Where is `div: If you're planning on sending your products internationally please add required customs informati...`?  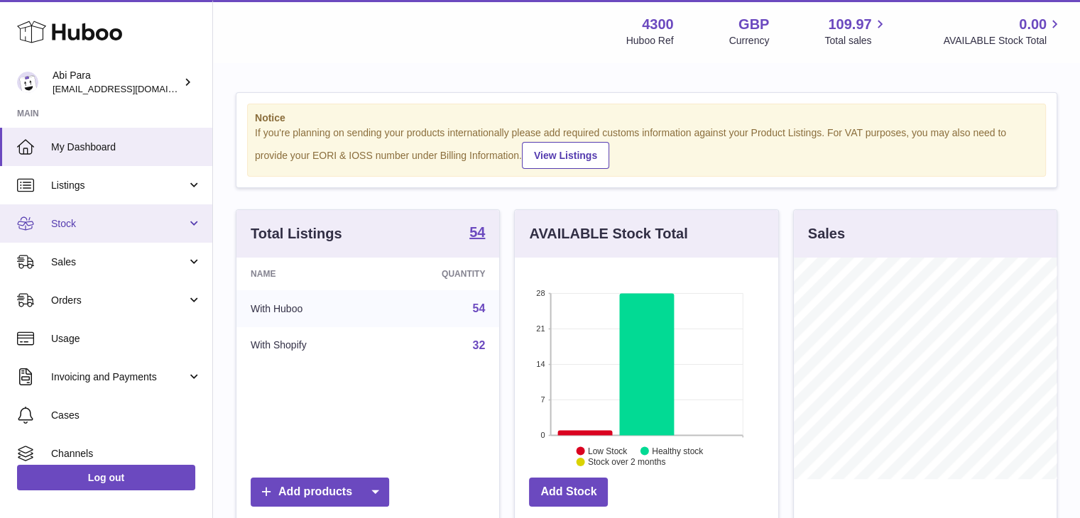
div: If you're planning on sending your products internationally please add required customs informati... is located at coordinates (646, 148).